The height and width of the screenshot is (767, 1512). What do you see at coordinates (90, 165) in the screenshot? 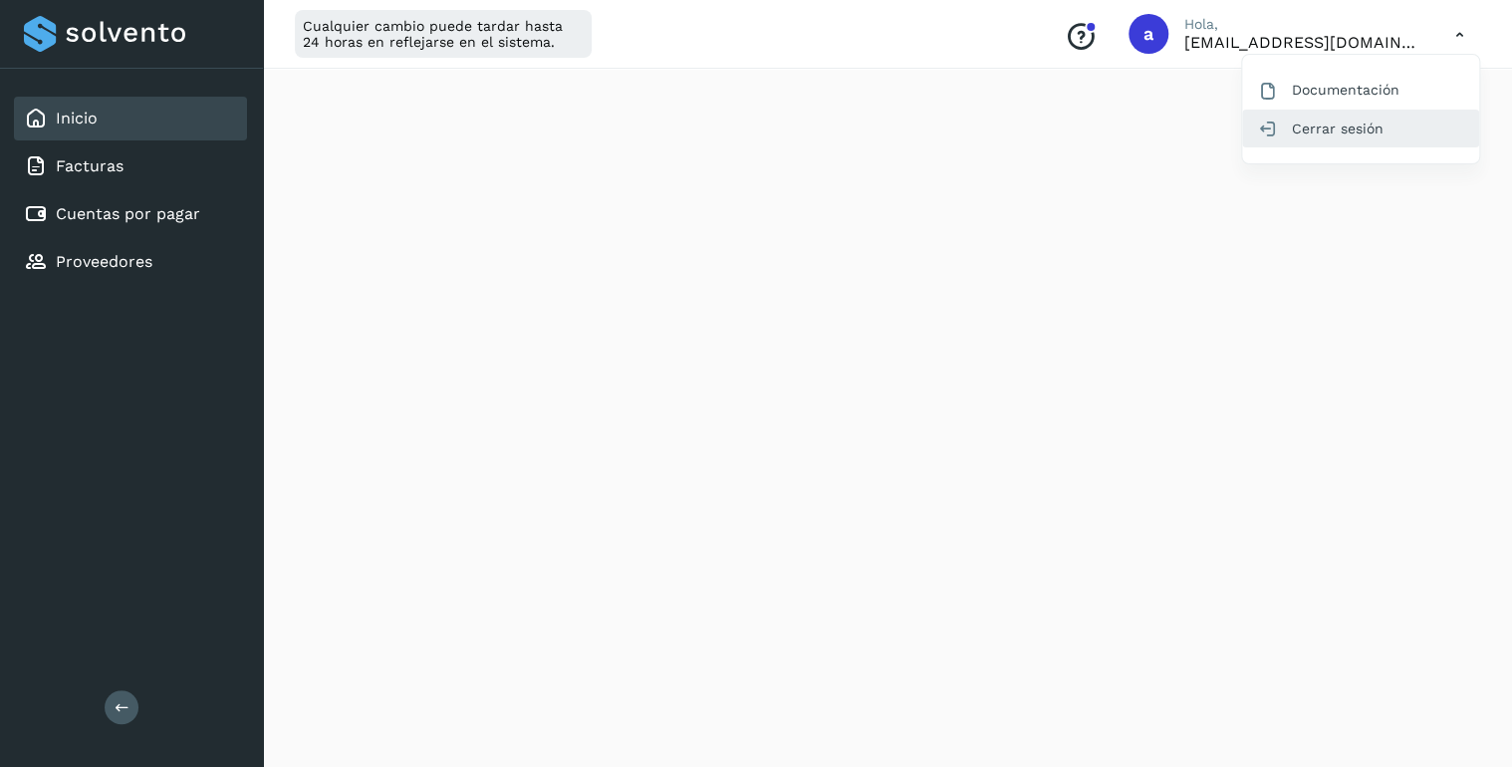
I see `a: Facturas` at bounding box center [90, 165].